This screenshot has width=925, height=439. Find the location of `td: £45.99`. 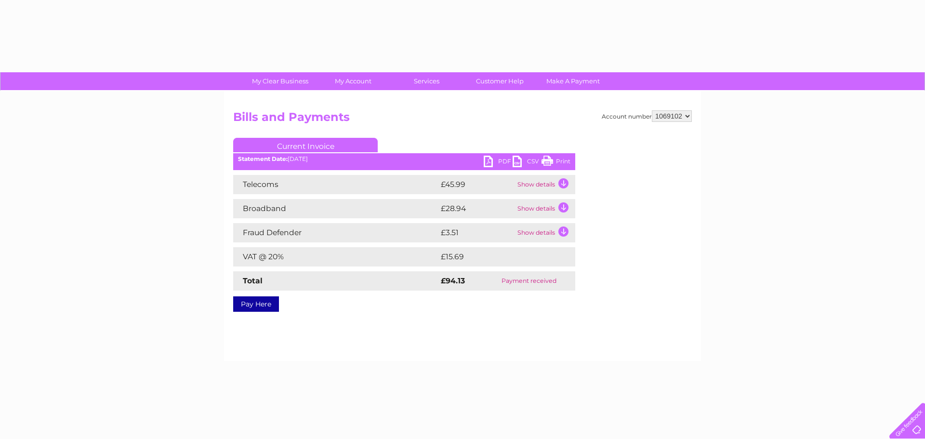

td: £45.99 is located at coordinates (476, 185).